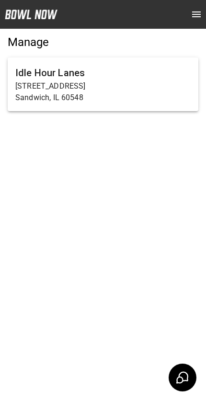 This screenshot has height=401, width=206. I want to click on p: Sandwich, IL 60548, so click(103, 98).